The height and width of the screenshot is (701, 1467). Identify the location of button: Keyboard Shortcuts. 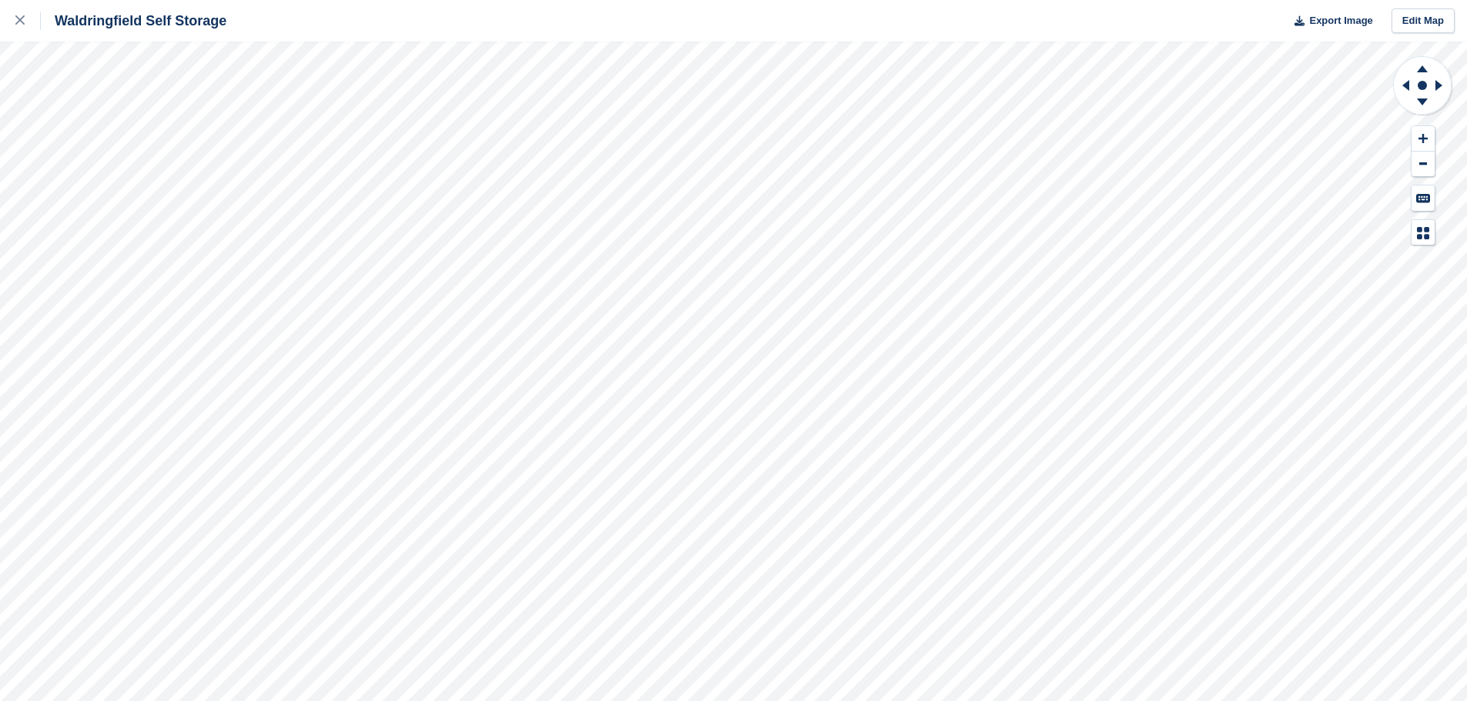
(1423, 198).